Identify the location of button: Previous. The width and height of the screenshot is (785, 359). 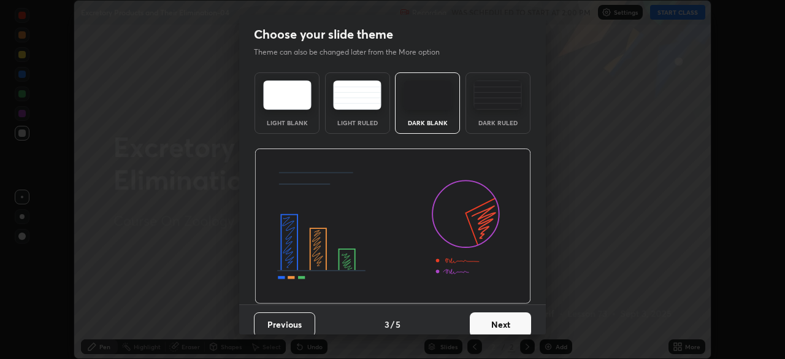
(285, 324).